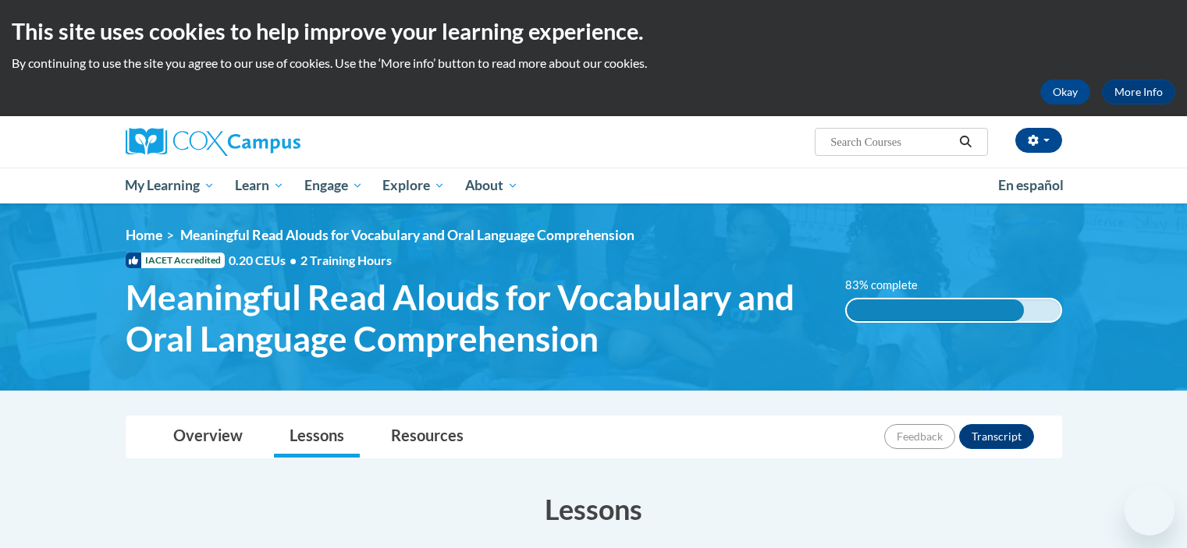 The width and height of the screenshot is (1187, 548). What do you see at coordinates (594, 509) in the screenshot?
I see `h3: Lessons` at bounding box center [594, 509].